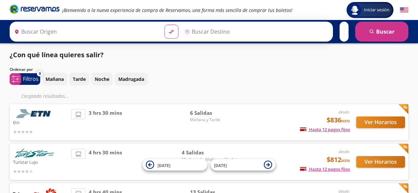 This screenshot has height=193, width=418. I want to click on button: Buscar, so click(382, 32).